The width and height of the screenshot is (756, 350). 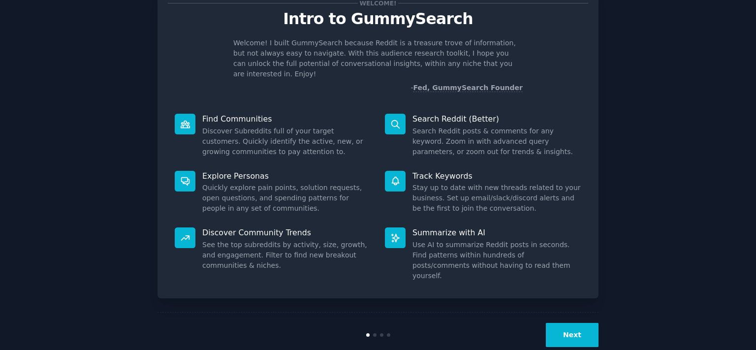 What do you see at coordinates (497, 198) in the screenshot?
I see `dd: Stay up to date with new threads related to your business. Set up email/slack/discord alerts and ...` at bounding box center [497, 198].